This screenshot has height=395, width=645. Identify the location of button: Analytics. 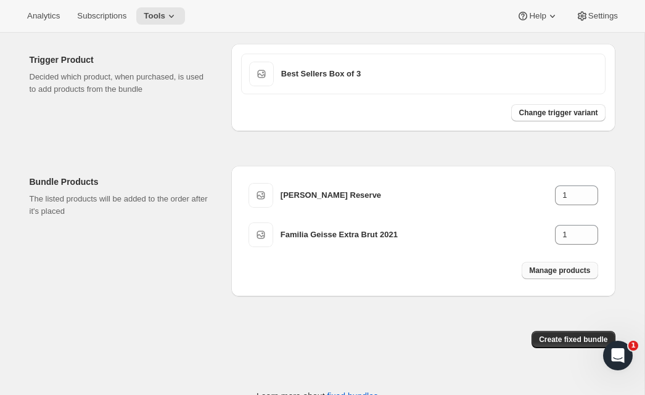
(43, 16).